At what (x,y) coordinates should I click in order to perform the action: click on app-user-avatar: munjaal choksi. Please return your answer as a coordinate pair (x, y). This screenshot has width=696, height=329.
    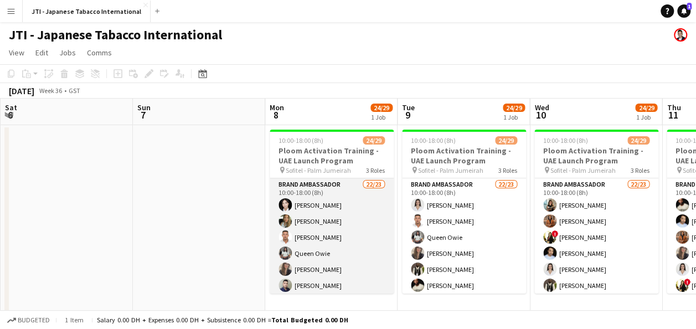
    Looking at the image, I should click on (680, 35).